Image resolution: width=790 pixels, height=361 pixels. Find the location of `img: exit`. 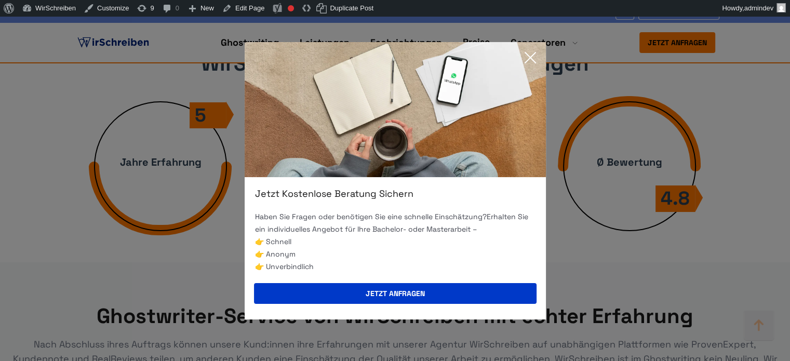

img: exit is located at coordinates (395, 110).